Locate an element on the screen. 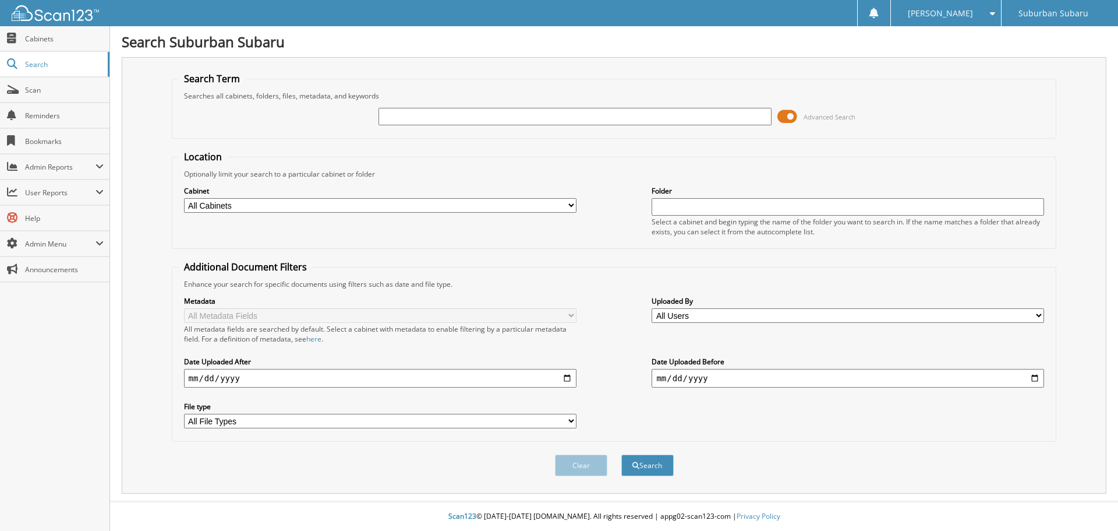 The image size is (1118, 531). input: end is located at coordinates (848, 378).